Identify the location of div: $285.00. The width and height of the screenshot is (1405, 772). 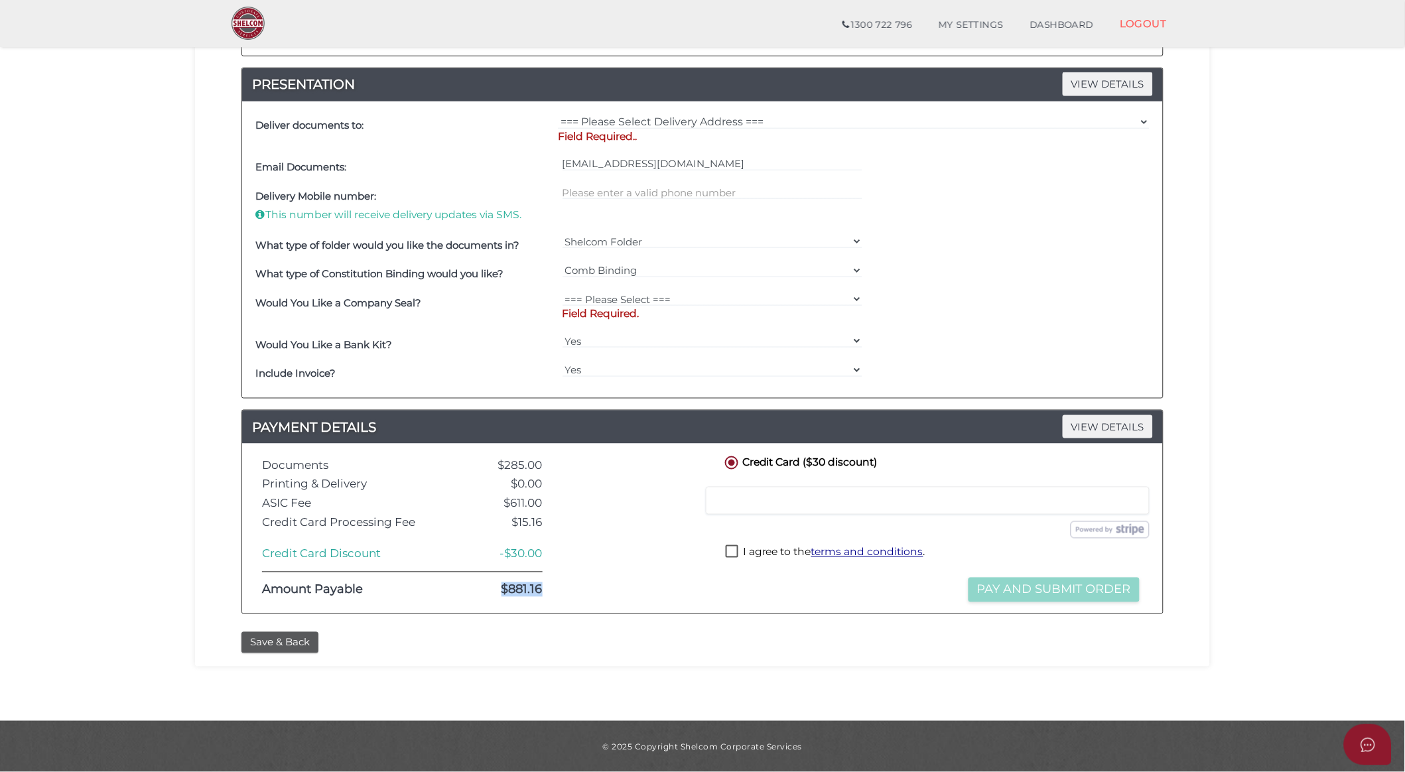
(499, 466).